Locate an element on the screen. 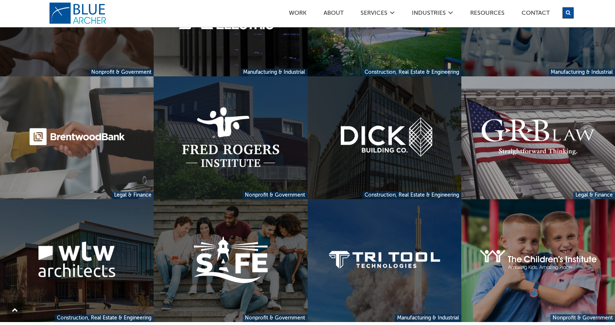 The width and height of the screenshot is (615, 325). a: SERVICES is located at coordinates (374, 14).